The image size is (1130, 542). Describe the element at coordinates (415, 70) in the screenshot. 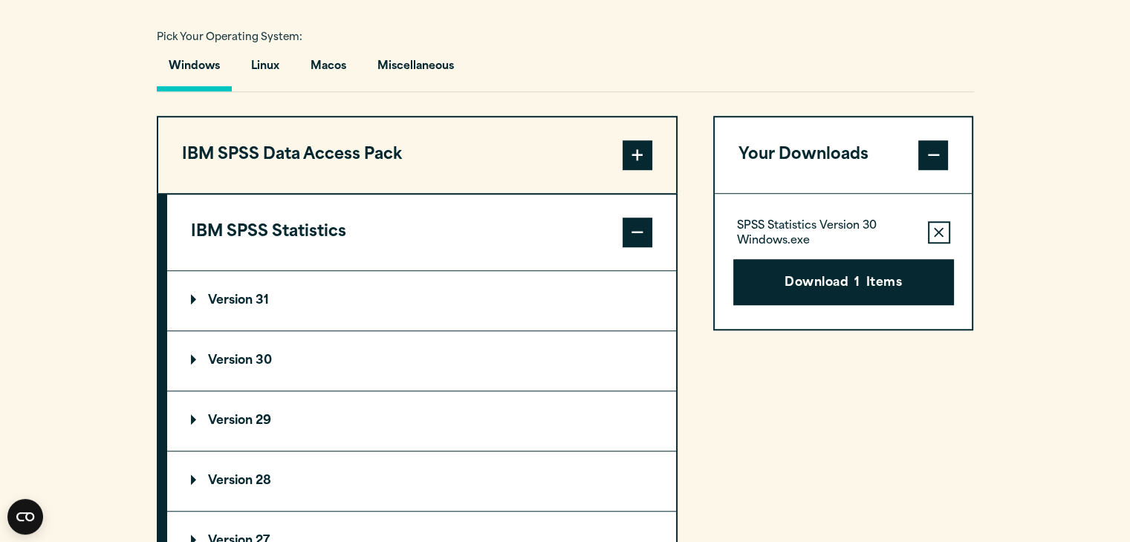

I see `button: Miscellaneous` at that location.